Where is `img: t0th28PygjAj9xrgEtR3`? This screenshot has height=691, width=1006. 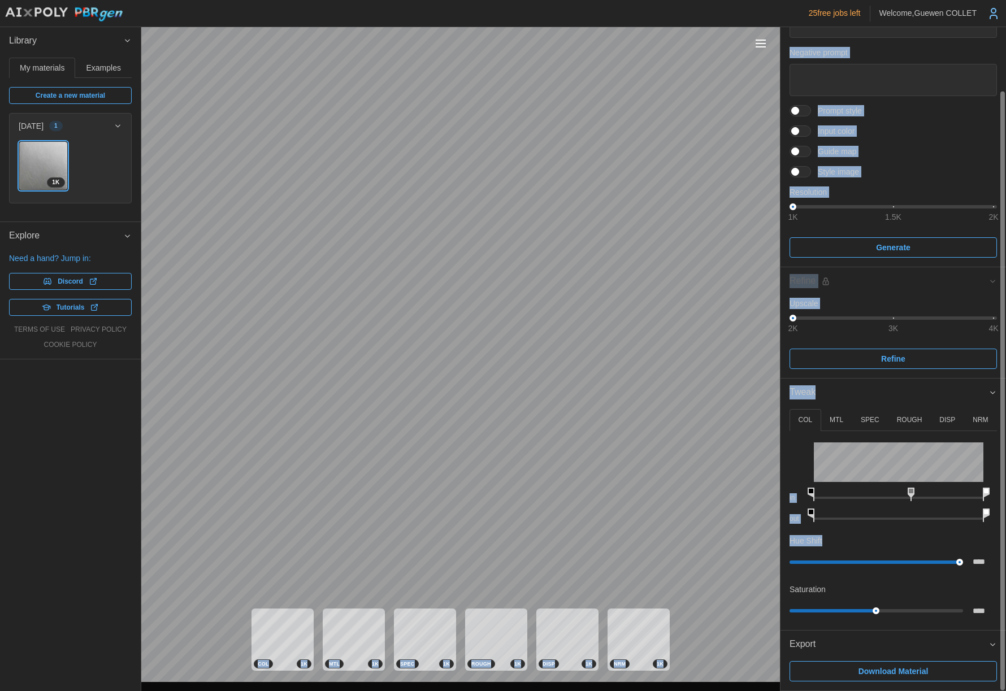
img: t0th28PygjAj9xrgEtR3 is located at coordinates (43, 166).